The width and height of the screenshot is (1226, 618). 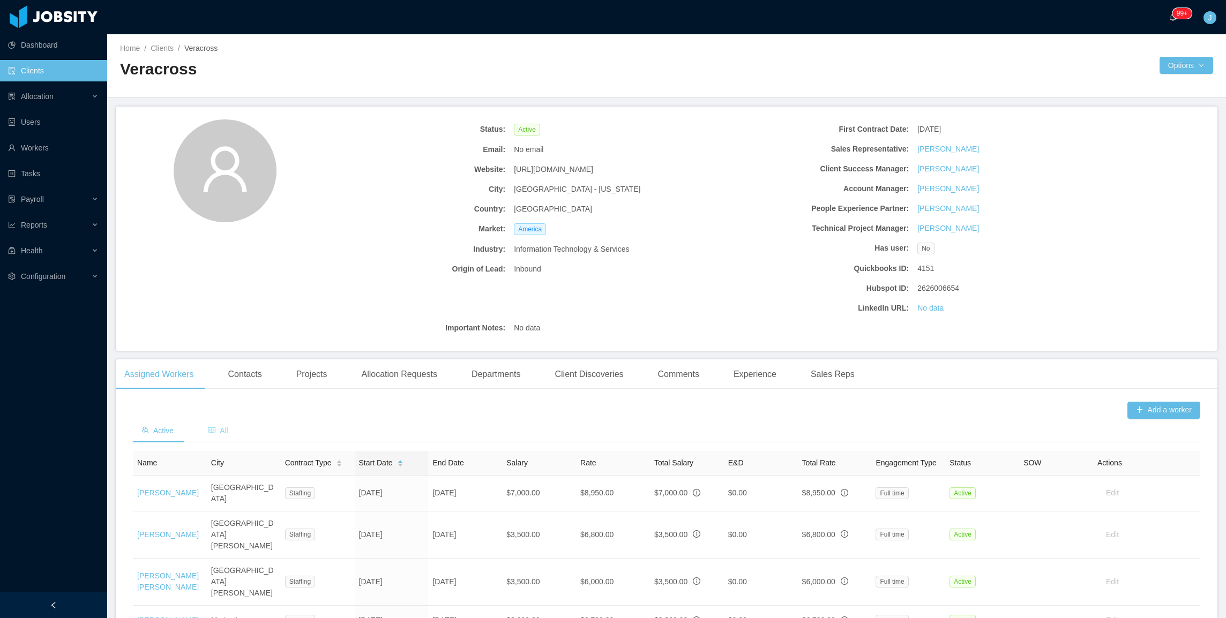 I want to click on span: Allocation, so click(x=37, y=96).